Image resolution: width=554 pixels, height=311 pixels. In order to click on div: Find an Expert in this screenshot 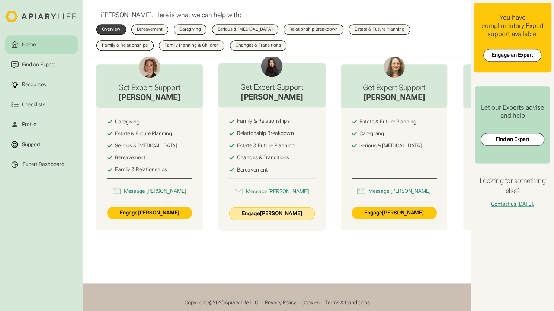, I will do `click(38, 64)`.